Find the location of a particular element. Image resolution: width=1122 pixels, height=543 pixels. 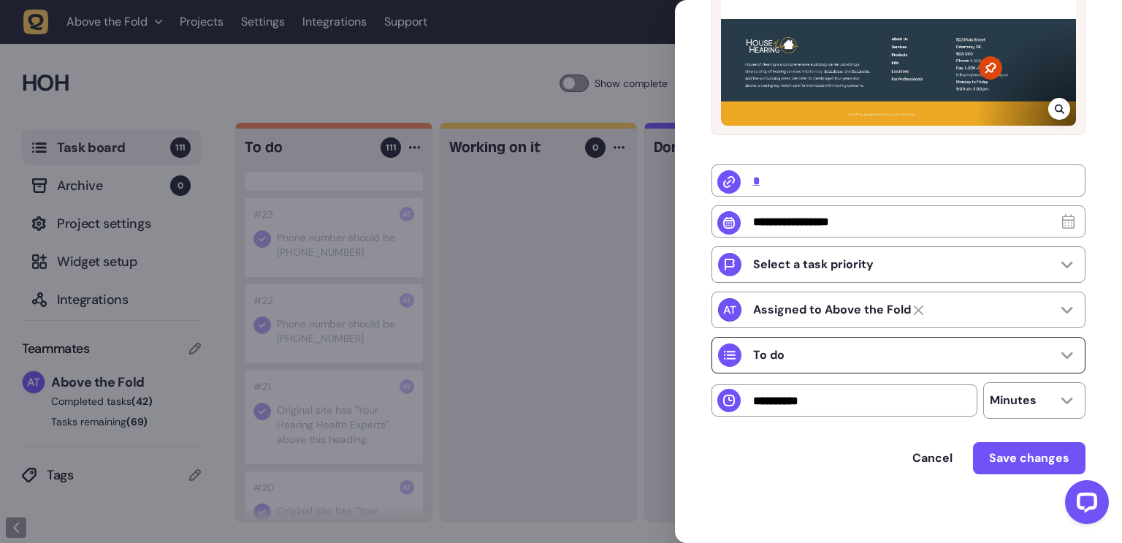

p: Select a task priority is located at coordinates (813, 264).